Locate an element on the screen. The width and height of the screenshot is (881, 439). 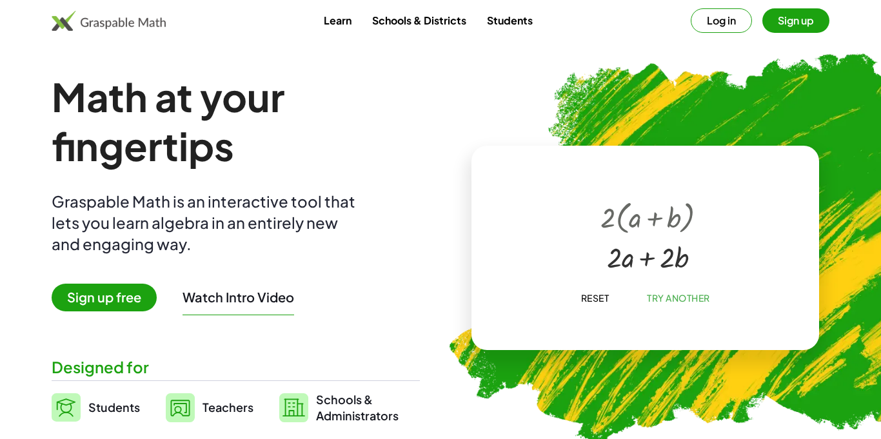
button: Sign up is located at coordinates (796, 21).